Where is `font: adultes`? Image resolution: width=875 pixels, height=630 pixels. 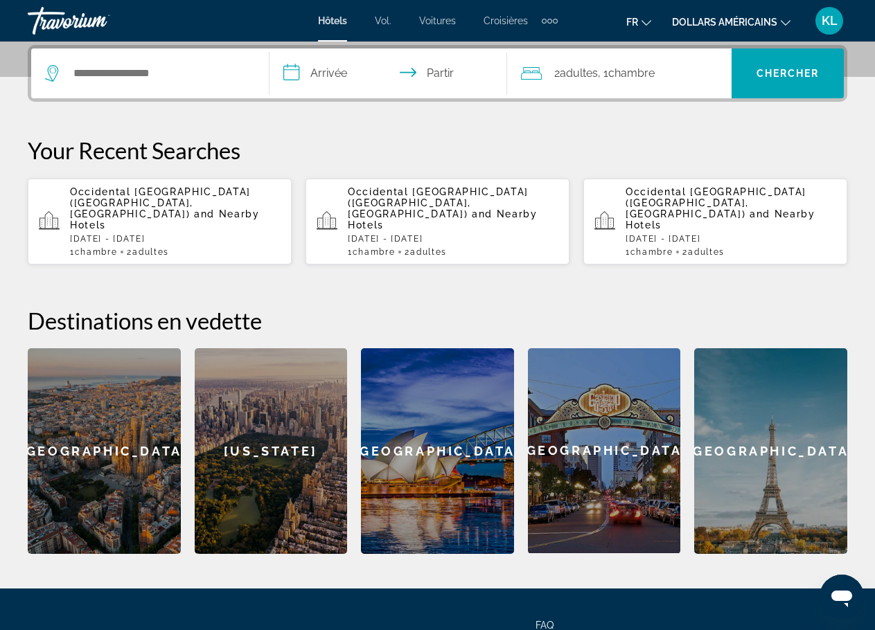
font: adultes is located at coordinates (578, 73).